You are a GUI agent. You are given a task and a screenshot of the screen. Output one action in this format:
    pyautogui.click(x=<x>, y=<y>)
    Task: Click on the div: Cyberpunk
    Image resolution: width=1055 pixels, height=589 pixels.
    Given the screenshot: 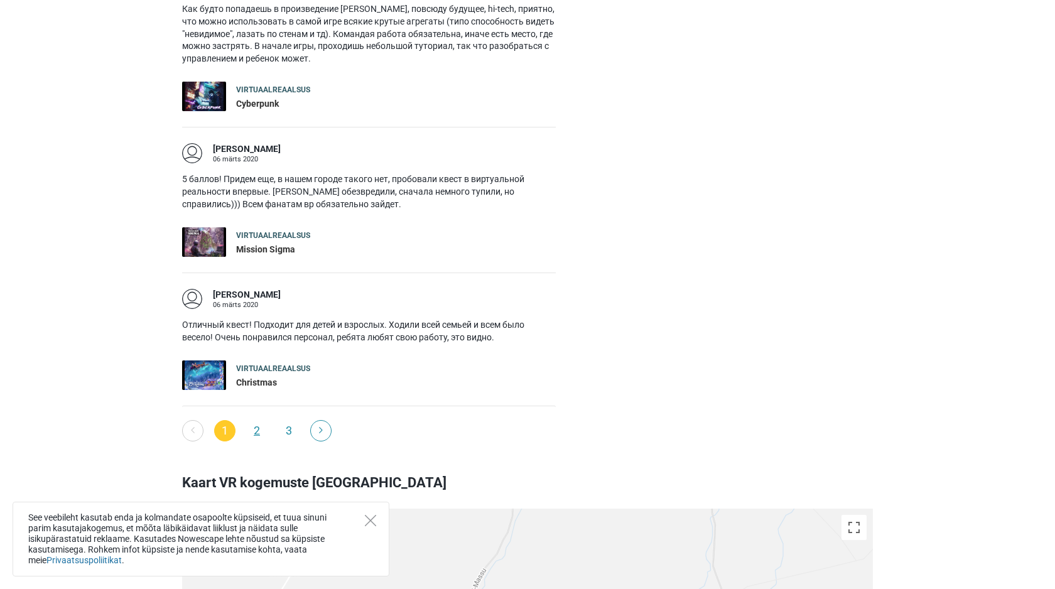 What is the action you would take?
    pyautogui.click(x=273, y=104)
    